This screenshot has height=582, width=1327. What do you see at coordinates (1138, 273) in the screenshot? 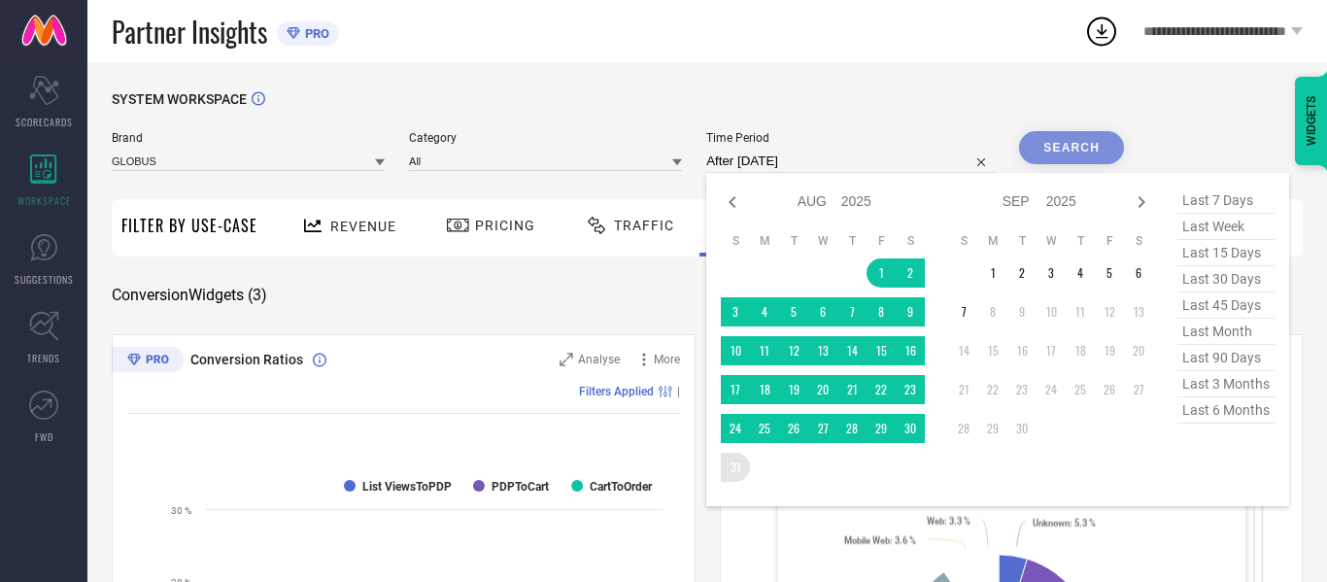
I see `td: Sat Sep 06 2025` at bounding box center [1138, 273].